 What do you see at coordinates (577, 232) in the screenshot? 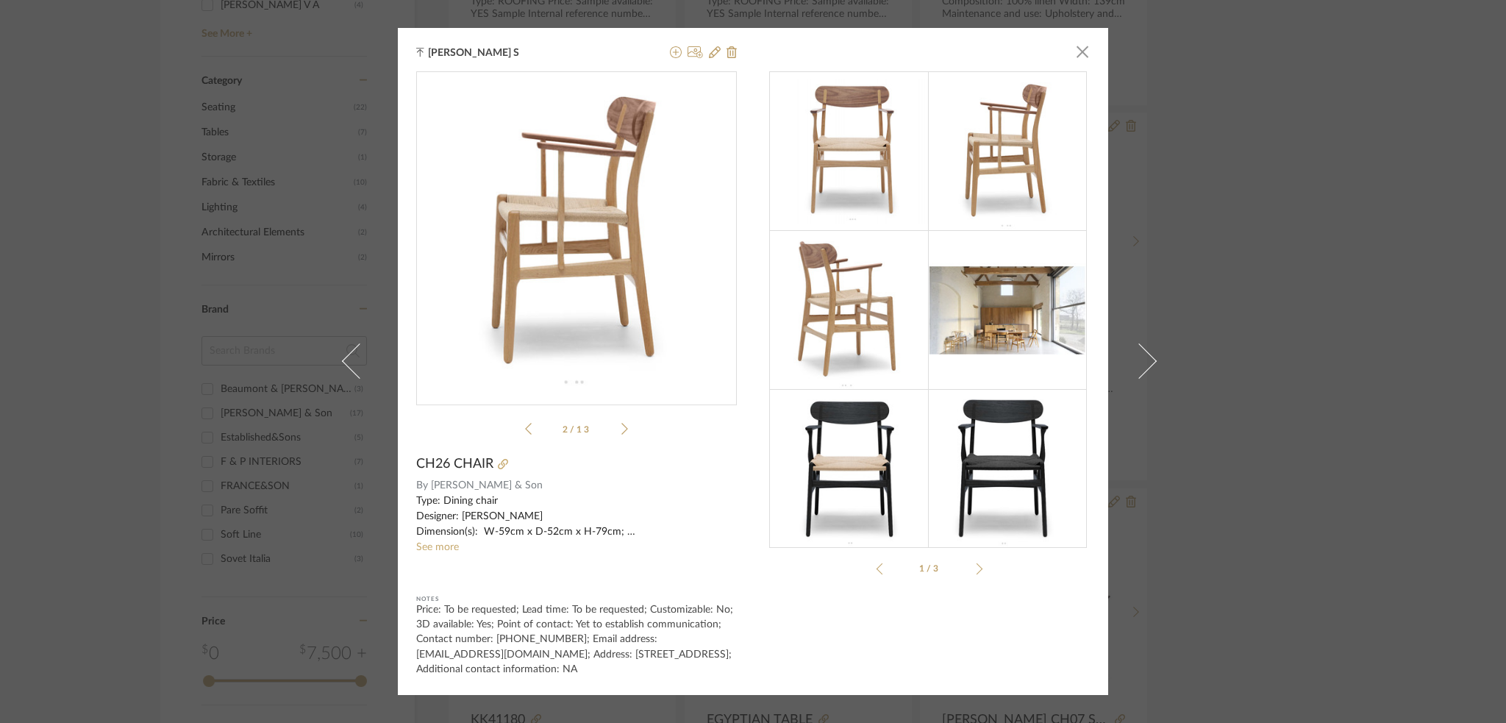
I see `div: 1` at bounding box center [577, 232].